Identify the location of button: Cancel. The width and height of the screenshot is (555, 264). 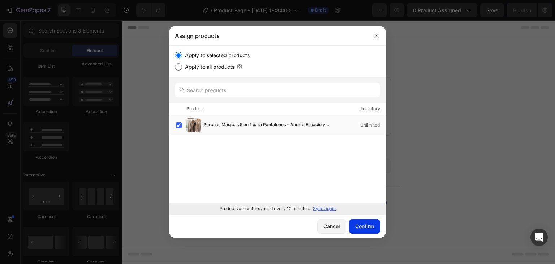
(332, 226).